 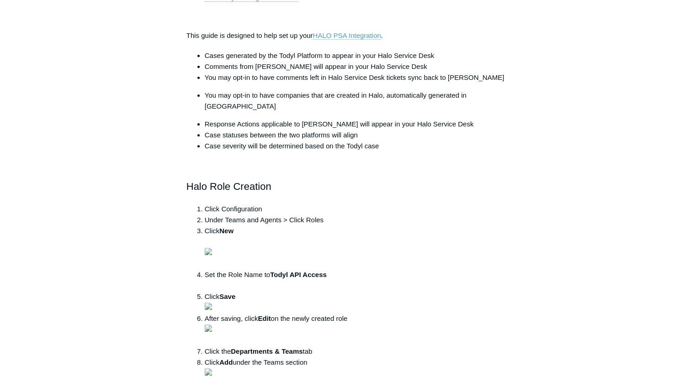 I want to click on a: HALO PSA Integration, so click(x=347, y=36).